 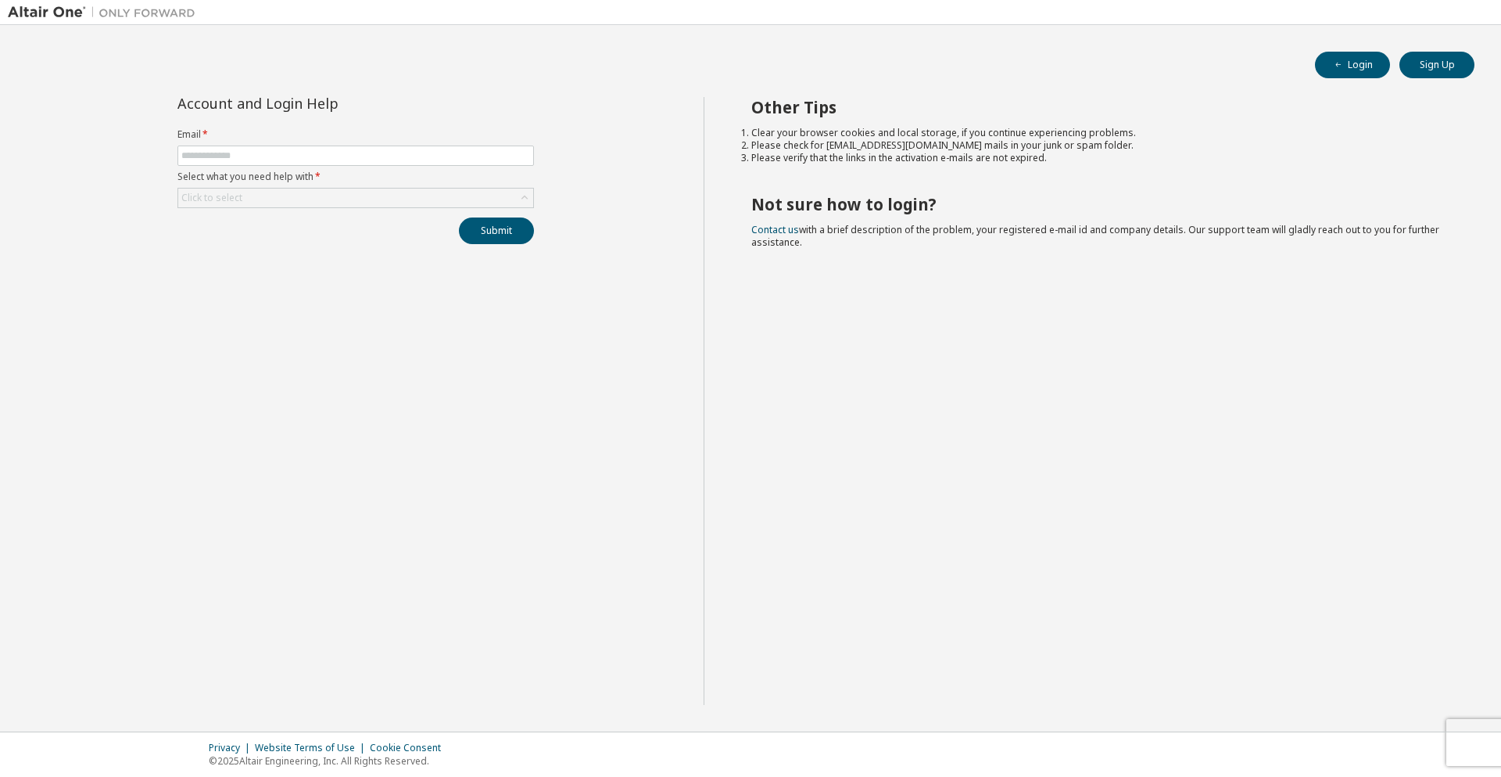 What do you see at coordinates (1100, 107) in the screenshot?
I see `h2: Other Tips` at bounding box center [1100, 107].